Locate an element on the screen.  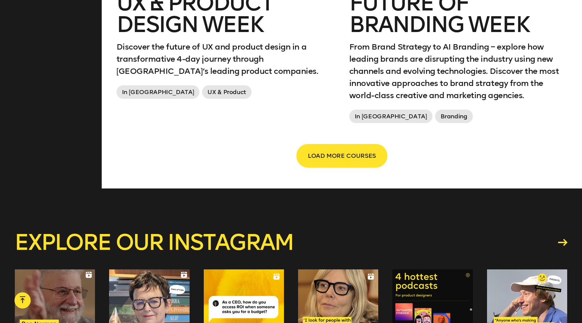
p: Discover the future of UX and product design in a transformative 4-day journey through [GEOGRAPHI... is located at coordinates (226, 59).